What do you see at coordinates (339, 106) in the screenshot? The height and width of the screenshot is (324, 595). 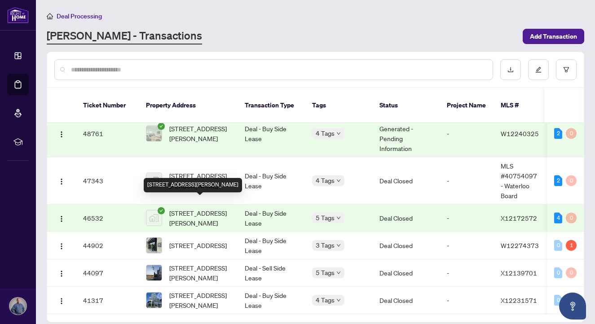 I see `th: Tags` at bounding box center [339, 106].